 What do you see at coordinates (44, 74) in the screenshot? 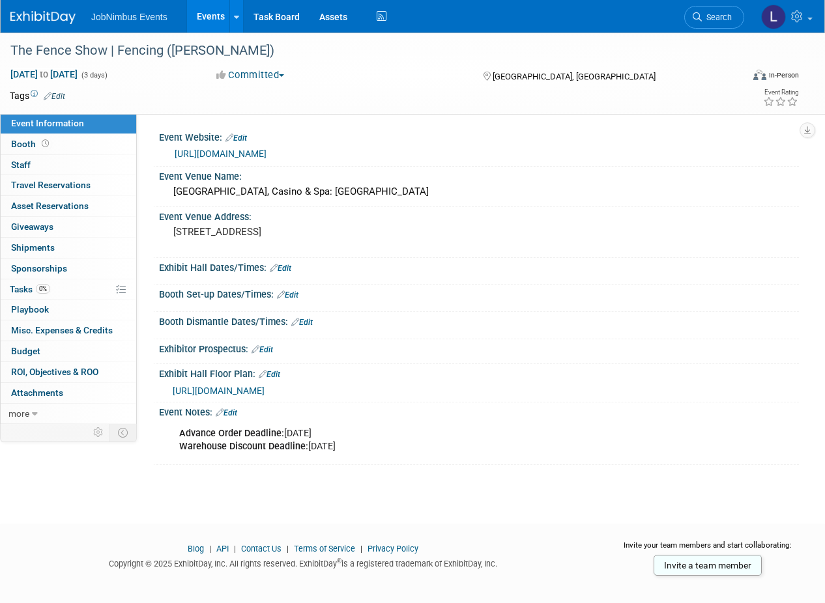
I see `span: to` at bounding box center [44, 74].